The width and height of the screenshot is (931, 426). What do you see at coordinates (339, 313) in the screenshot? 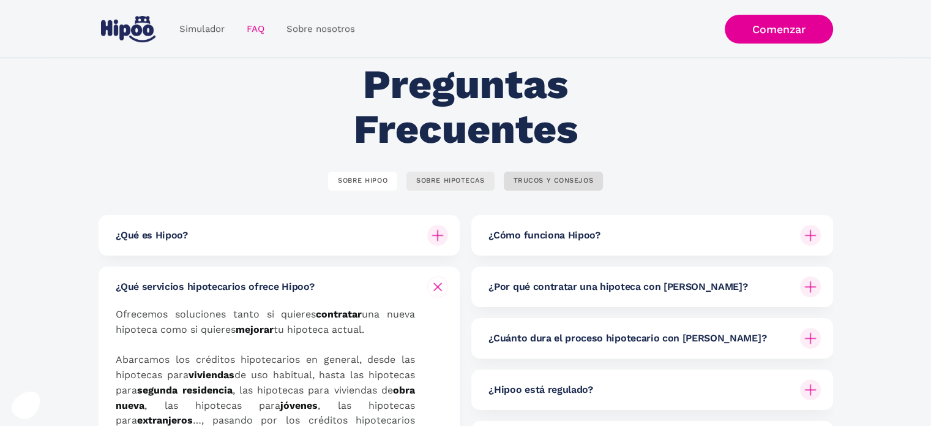
I see `strong: contratar` at bounding box center [339, 313].